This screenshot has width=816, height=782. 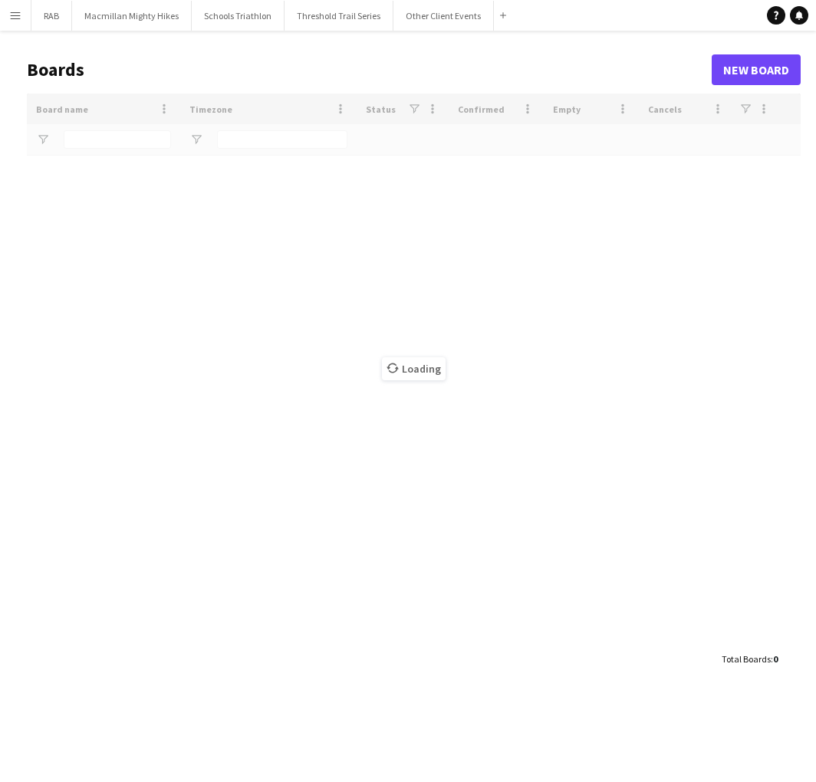 I want to click on span: Total Boards, so click(x=746, y=659).